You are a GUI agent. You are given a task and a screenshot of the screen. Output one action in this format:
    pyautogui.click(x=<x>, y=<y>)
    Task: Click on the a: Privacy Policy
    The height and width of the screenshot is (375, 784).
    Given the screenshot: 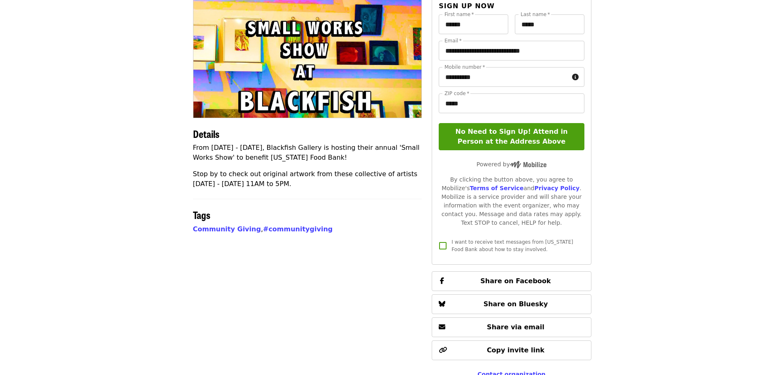 What is the action you would take?
    pyautogui.click(x=557, y=188)
    